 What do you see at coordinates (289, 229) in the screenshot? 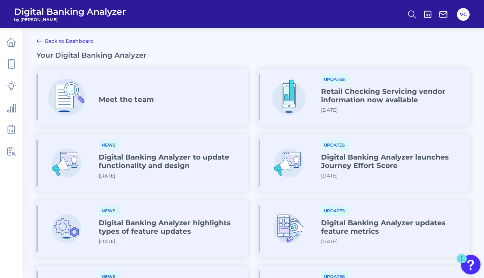
I see `img: Mobile_Apps_-_New.png` at bounding box center [289, 229].